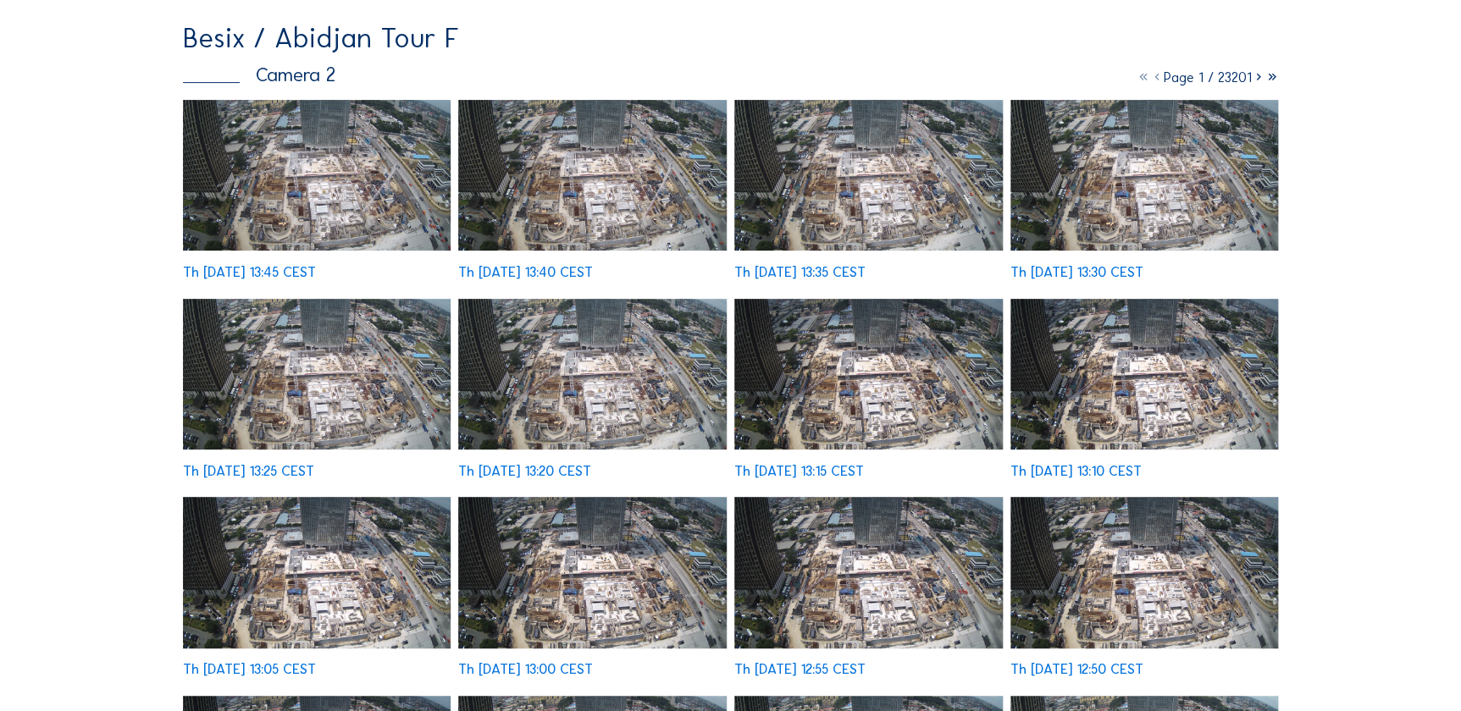  I want to click on img: image_53132477, so click(1144, 374).